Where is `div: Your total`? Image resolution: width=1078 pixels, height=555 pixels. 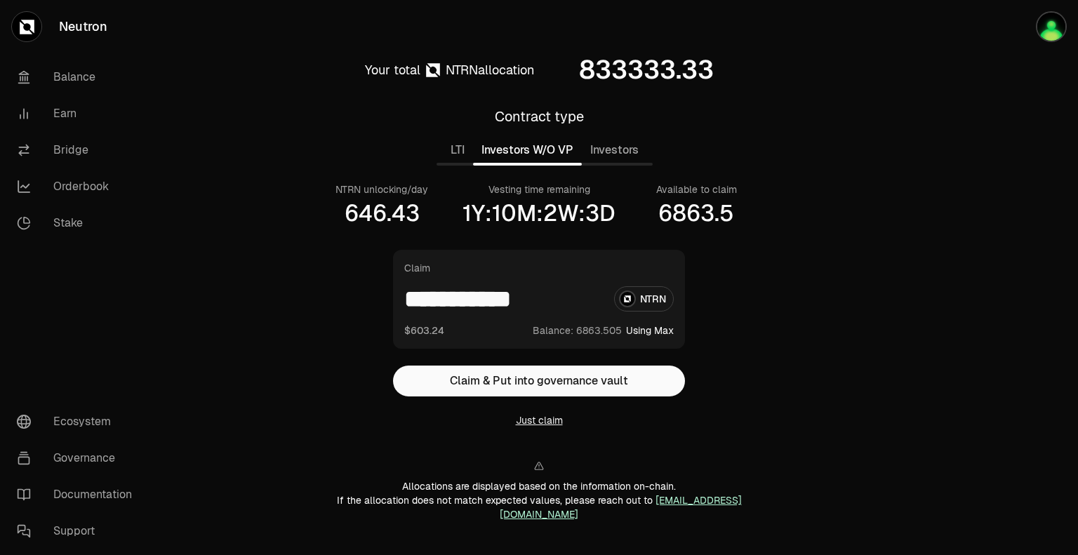 div: Your total is located at coordinates (392, 70).